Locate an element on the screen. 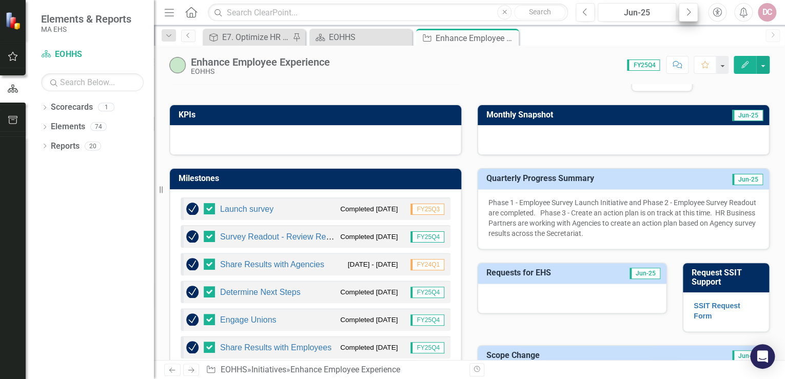 This screenshot has height=379, width=785. a: Share Results with Agencies is located at coordinates (272, 264).